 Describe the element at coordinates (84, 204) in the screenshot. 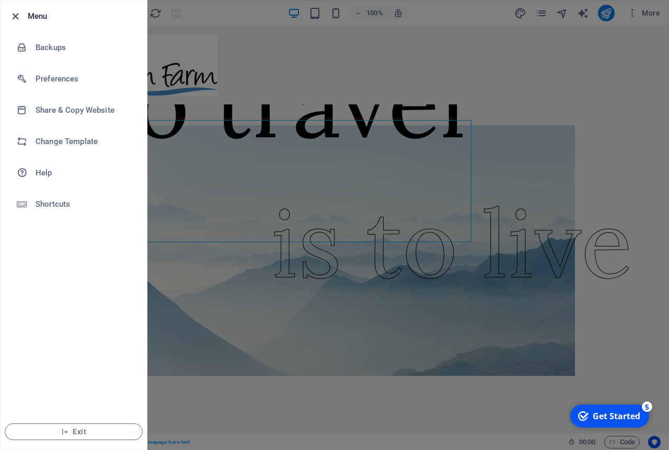

I see `h6: Shortcuts` at that location.